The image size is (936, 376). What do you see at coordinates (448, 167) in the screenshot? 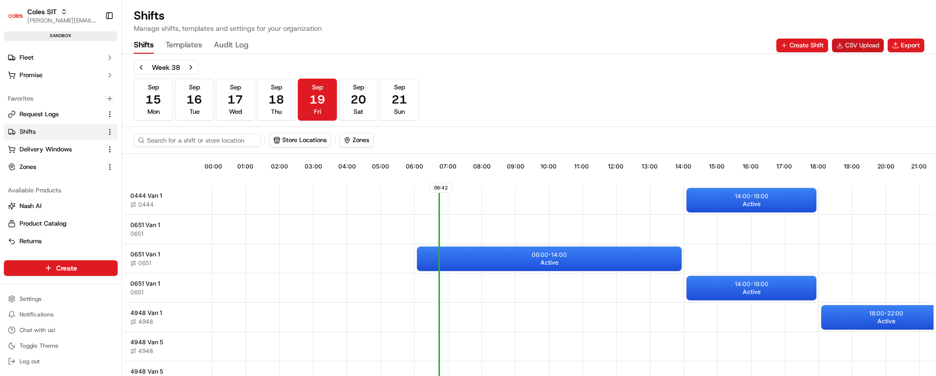
I see `span: 07:00` at bounding box center [448, 167].